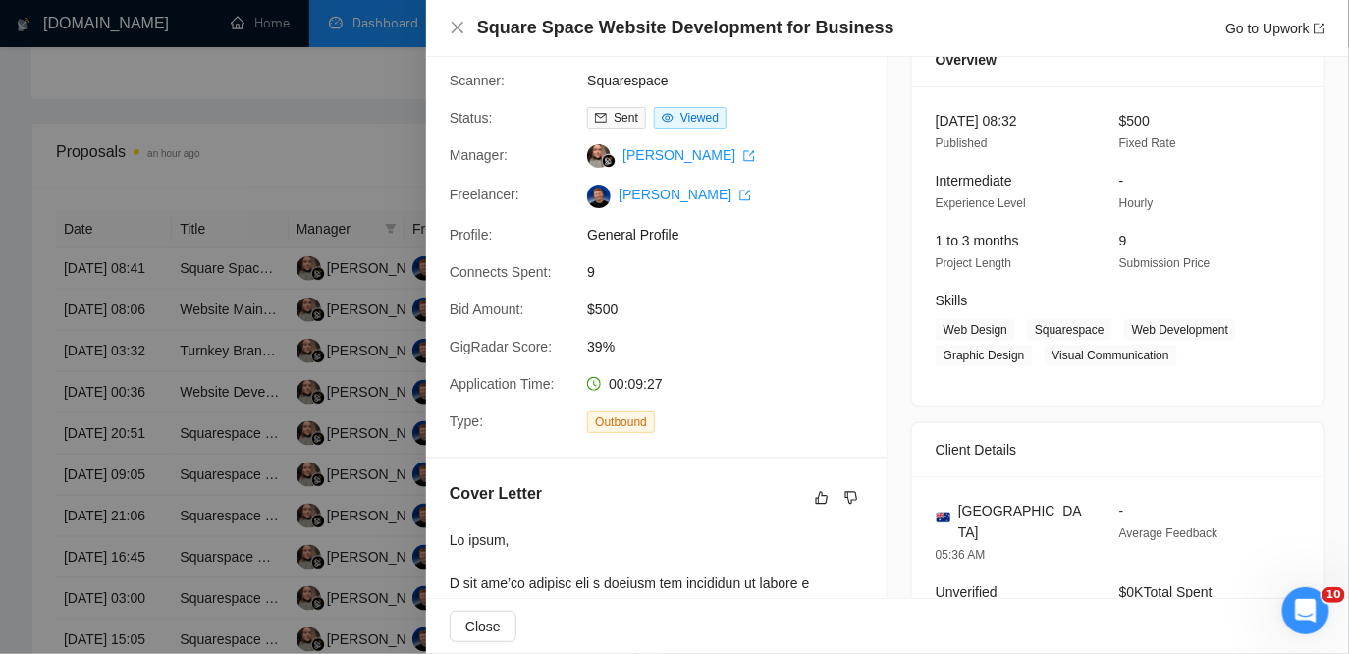 This screenshot has height=654, width=1349. I want to click on span: Bid Amount:, so click(487, 309).